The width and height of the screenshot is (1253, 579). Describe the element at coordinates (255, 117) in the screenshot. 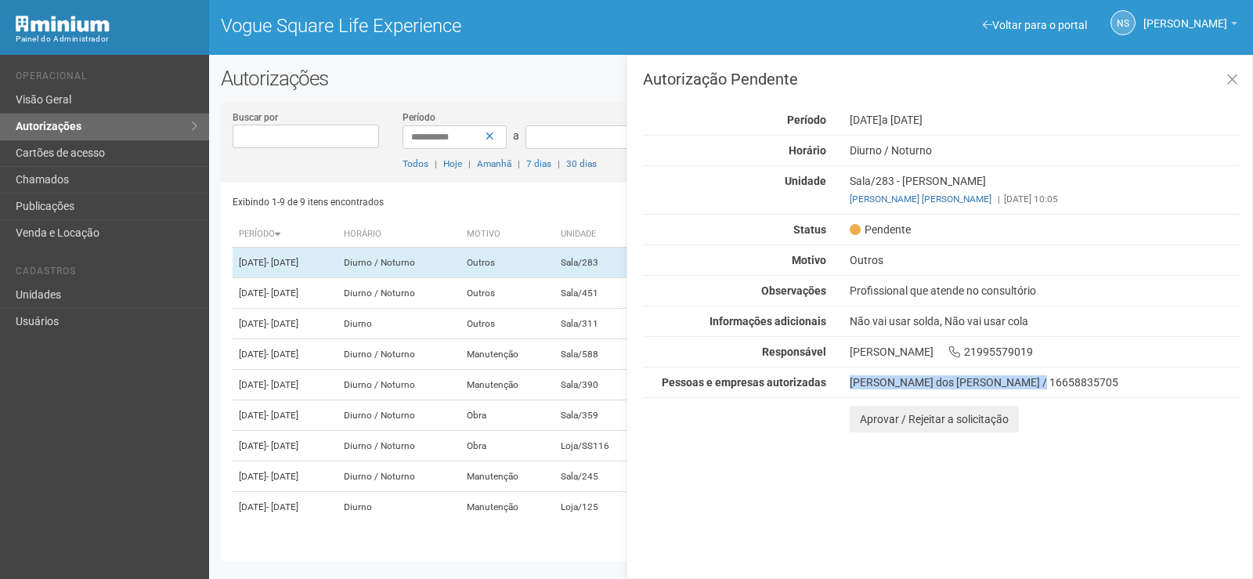

I see `label: Buscar por` at that location.